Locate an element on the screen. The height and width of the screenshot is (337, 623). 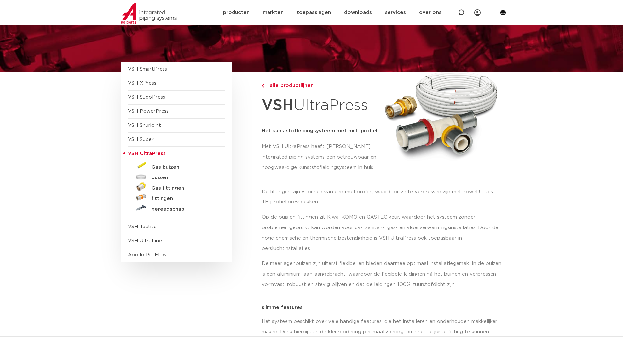
a: VSH XPress is located at coordinates (142, 83).